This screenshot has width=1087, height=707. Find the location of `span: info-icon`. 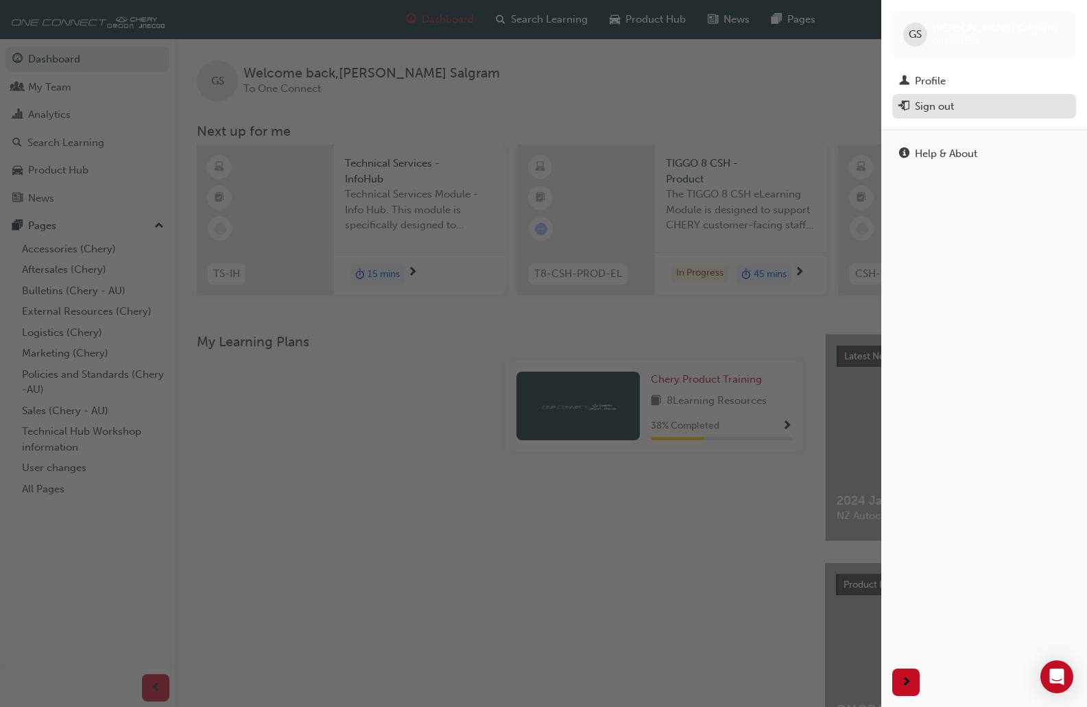

span: info-icon is located at coordinates (904, 154).